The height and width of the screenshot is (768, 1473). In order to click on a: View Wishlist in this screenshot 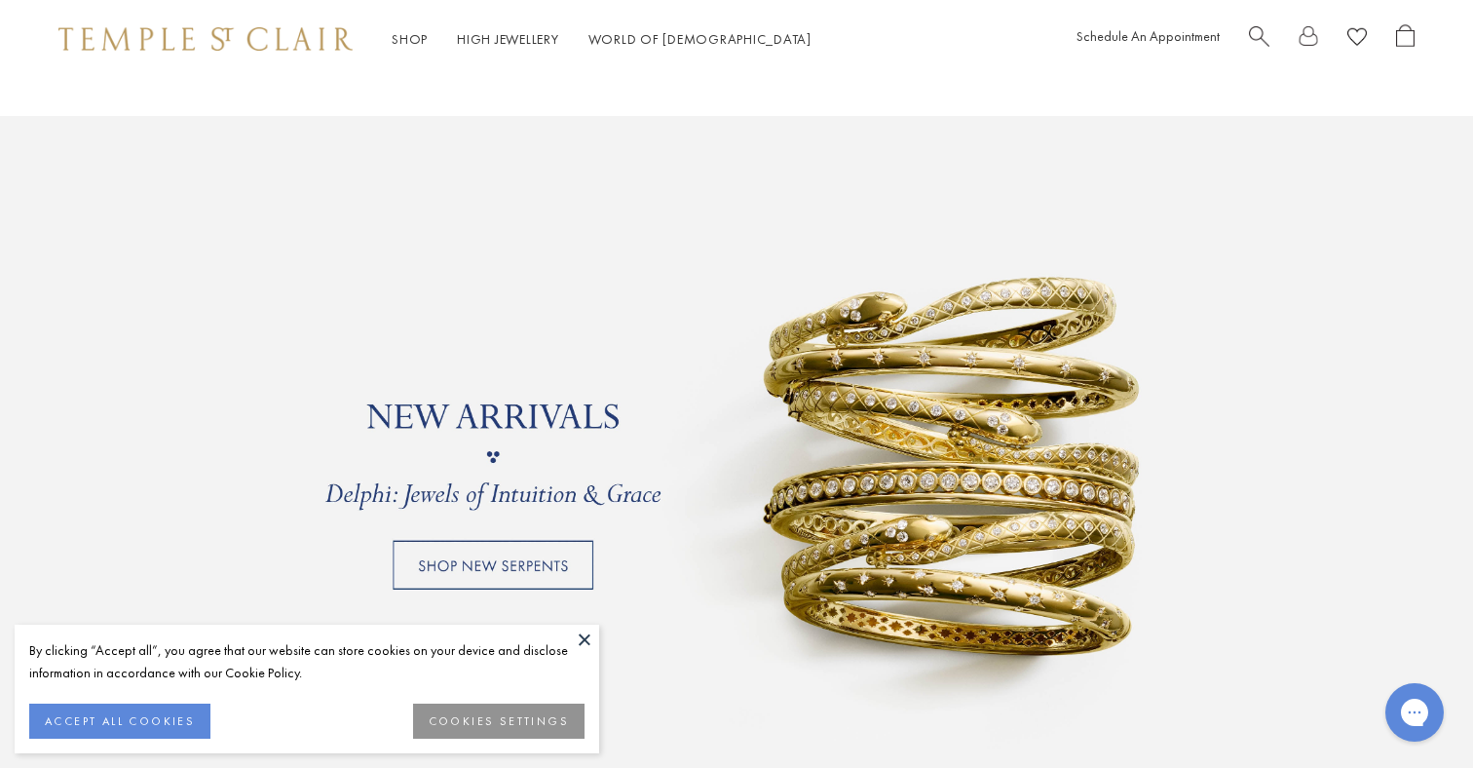, I will do `click(1357, 39)`.